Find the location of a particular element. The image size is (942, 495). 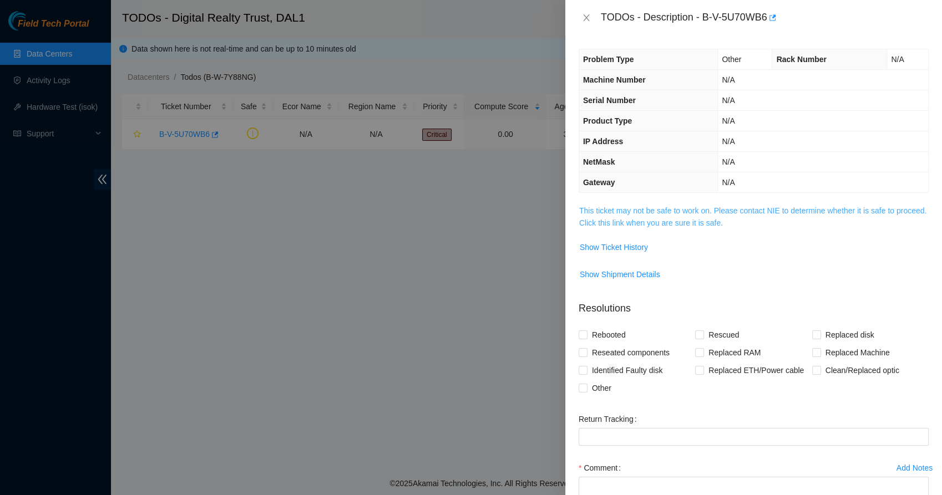

span: Show Ticket History is located at coordinates (613, 247).